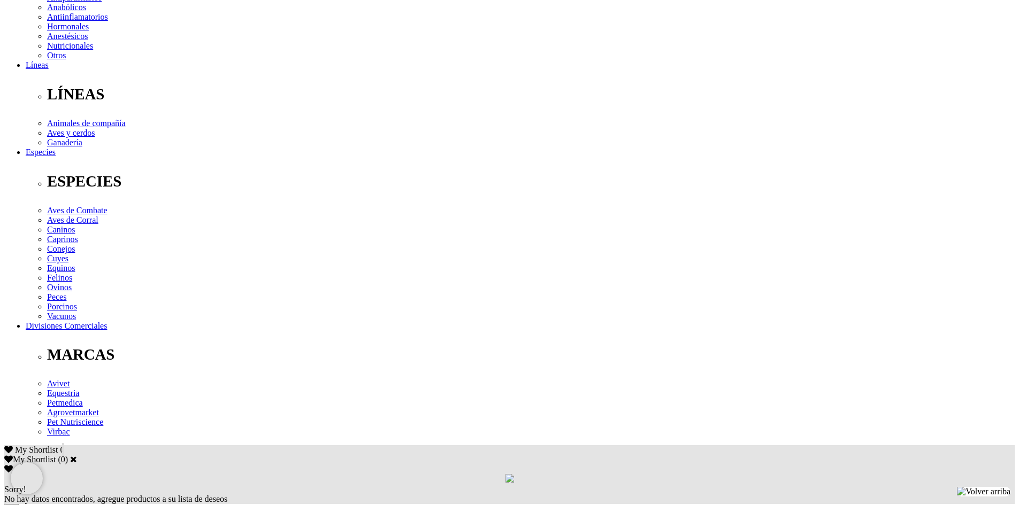 Image resolution: width=1019 pixels, height=505 pixels. What do you see at coordinates (77, 210) in the screenshot?
I see `a: Aves de Combate` at bounding box center [77, 210].